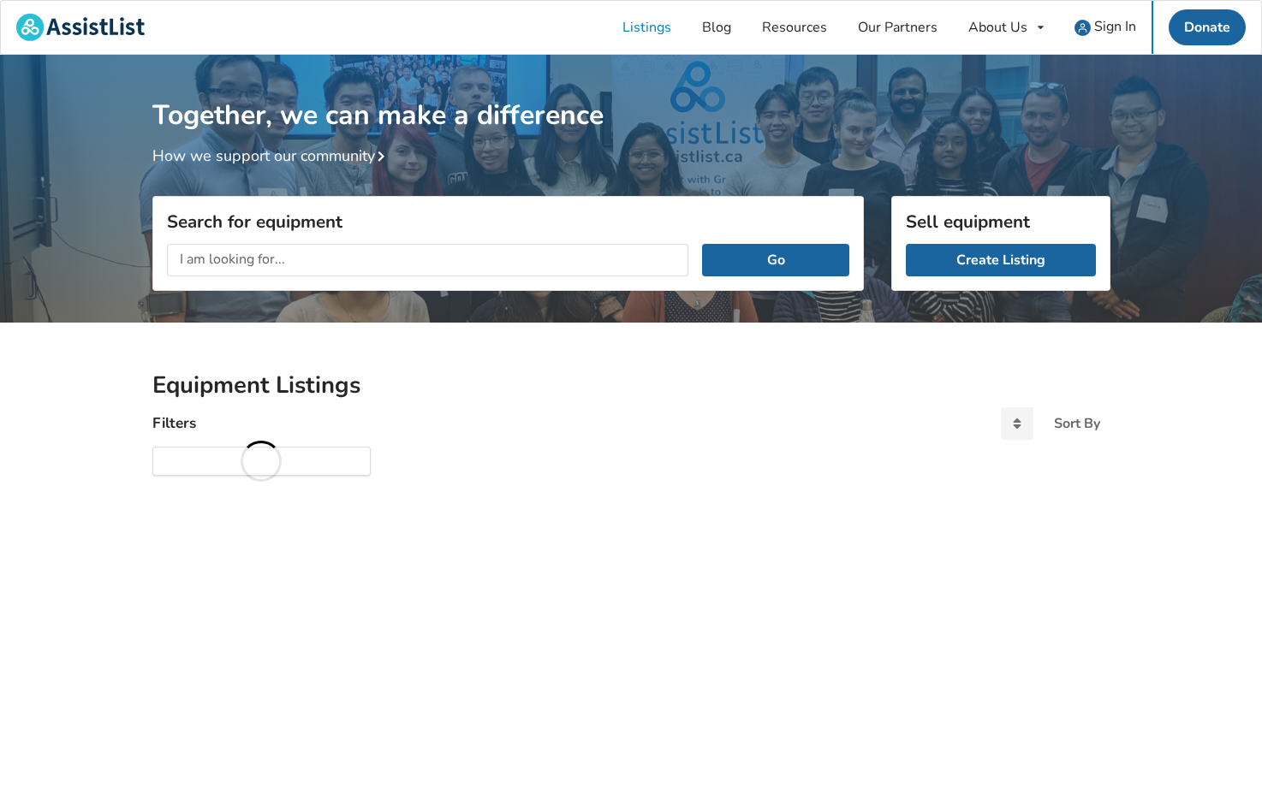 Image resolution: width=1262 pixels, height=800 pixels. Describe the element at coordinates (1105, 27) in the screenshot. I see `a: user icon Sign In` at that location.